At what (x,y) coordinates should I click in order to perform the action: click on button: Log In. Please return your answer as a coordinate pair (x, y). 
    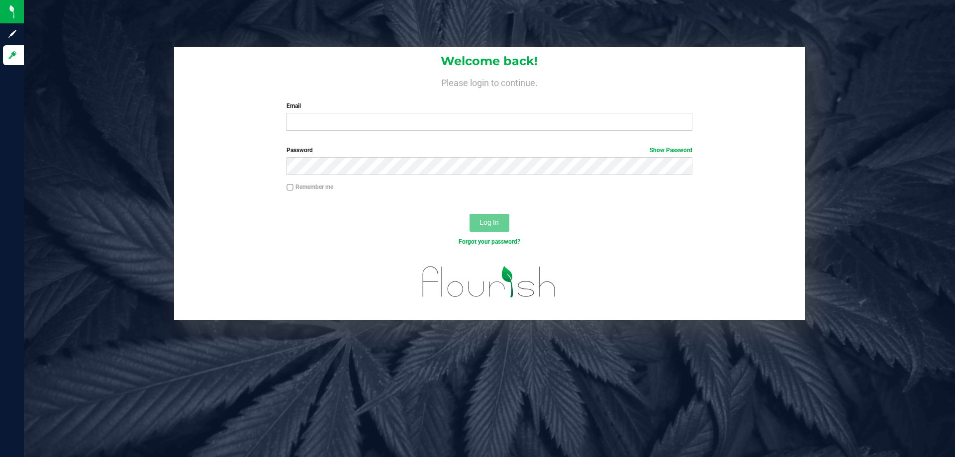
    Looking at the image, I should click on (489, 223).